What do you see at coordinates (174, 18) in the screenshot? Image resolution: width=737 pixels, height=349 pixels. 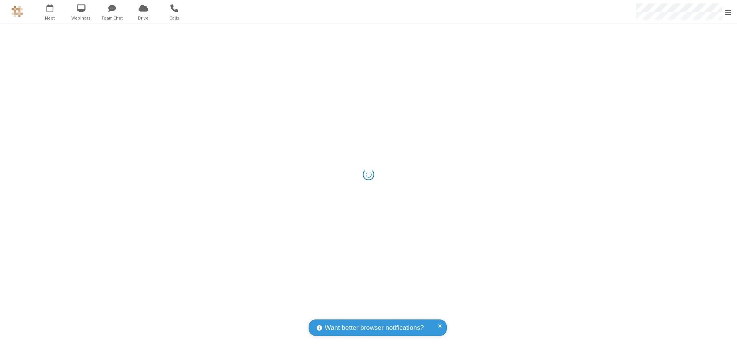 I see `span: Calls` at bounding box center [174, 18].